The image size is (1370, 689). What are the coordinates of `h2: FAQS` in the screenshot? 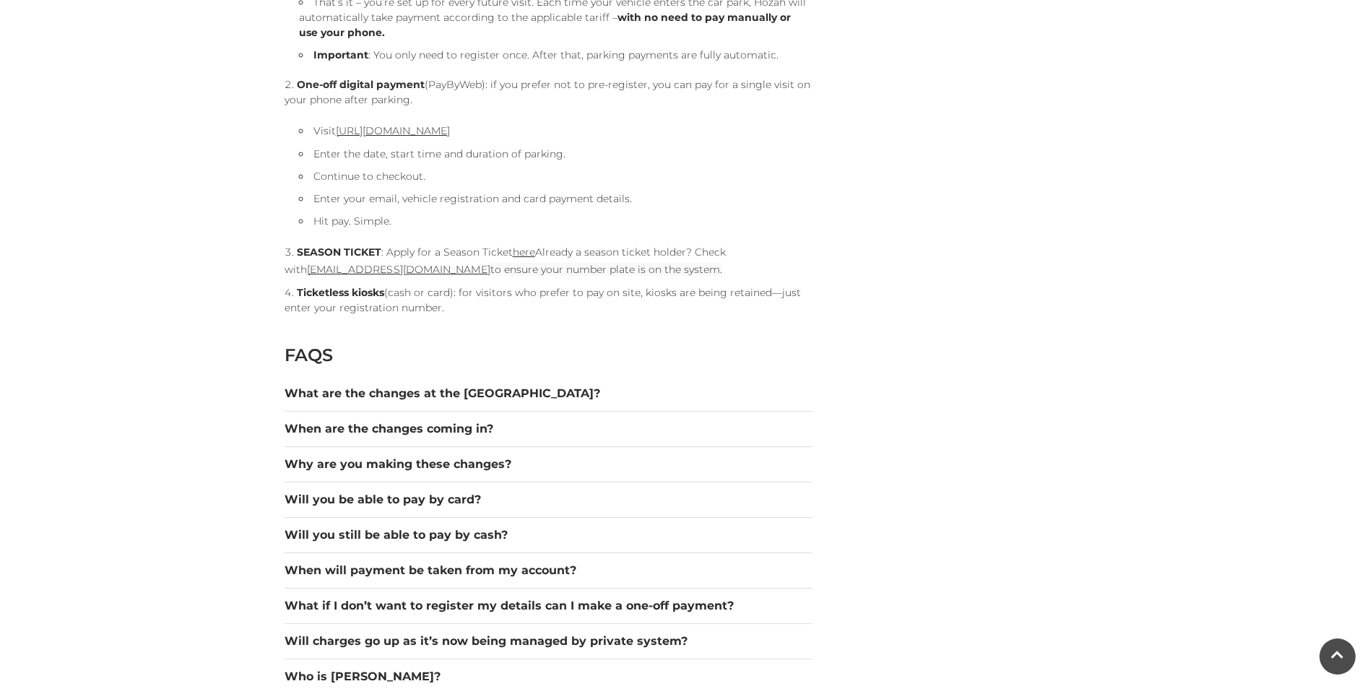 It's located at (548, 355).